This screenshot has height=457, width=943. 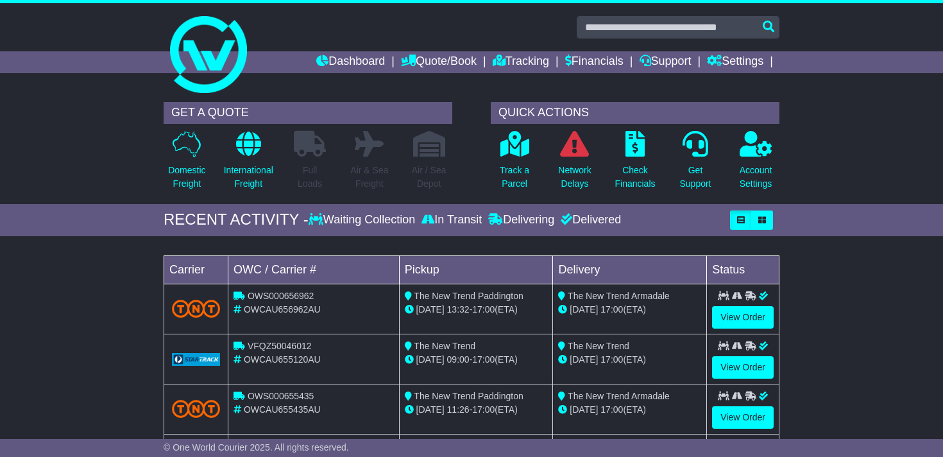 I want to click on a: CheckFinancials, so click(x=635, y=164).